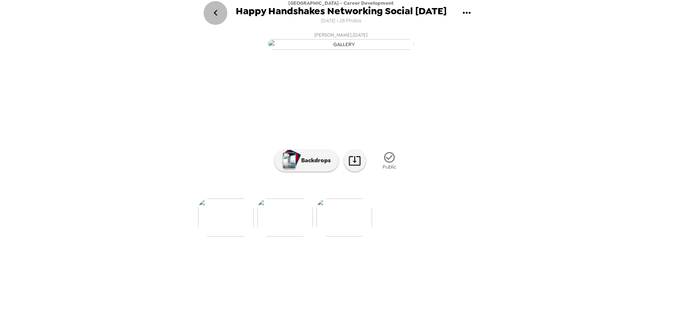  What do you see at coordinates (390, 161) in the screenshot?
I see `button: Public` at bounding box center [390, 161].